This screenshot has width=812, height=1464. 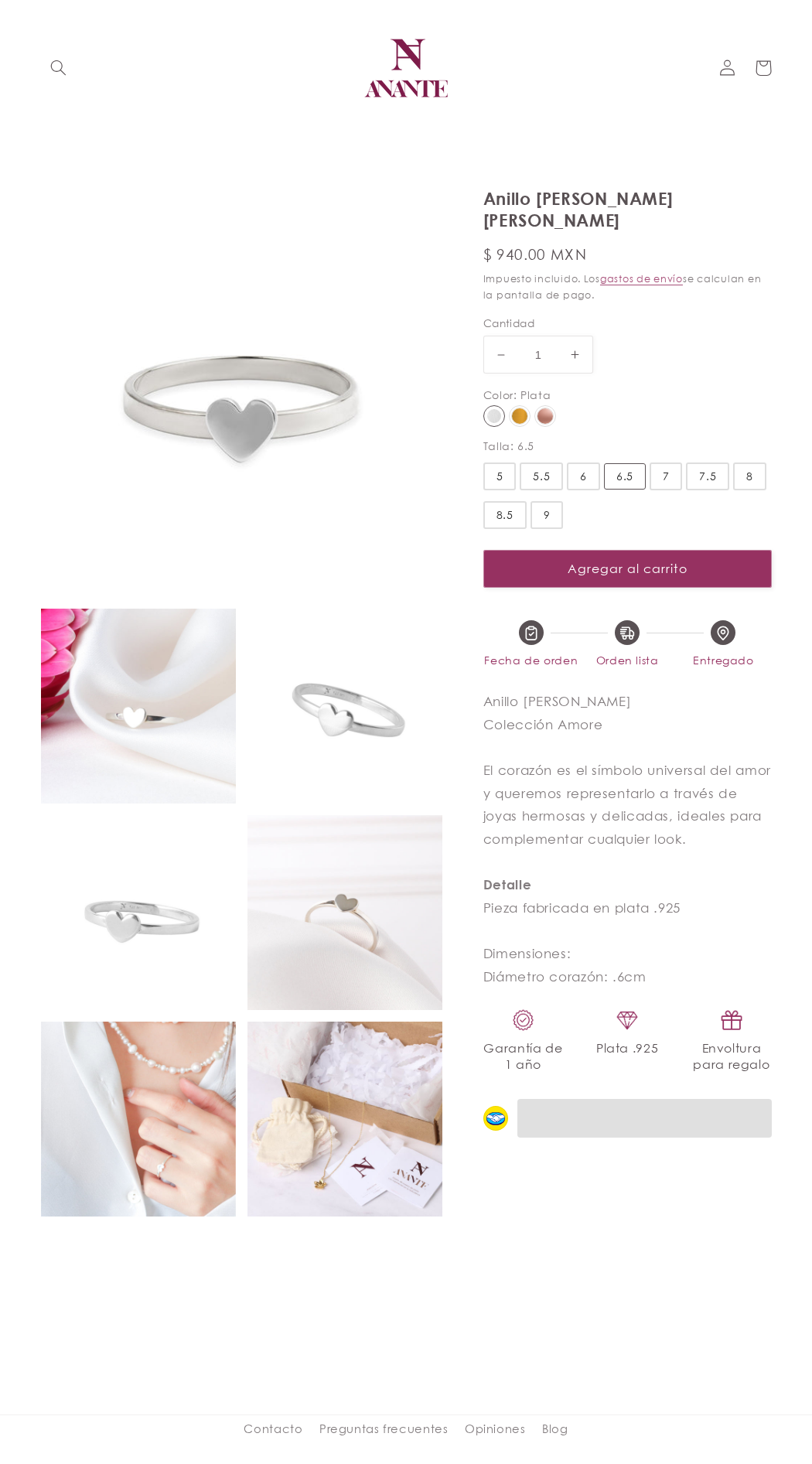 What do you see at coordinates (583, 477) in the screenshot?
I see `div: 6` at bounding box center [583, 477].